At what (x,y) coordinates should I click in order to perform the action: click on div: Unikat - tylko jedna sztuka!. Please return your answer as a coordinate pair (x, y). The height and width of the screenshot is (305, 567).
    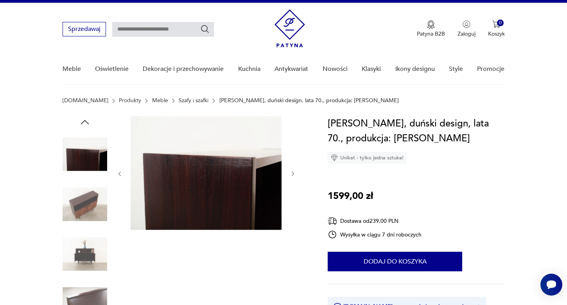
    Looking at the image, I should click on (367, 158).